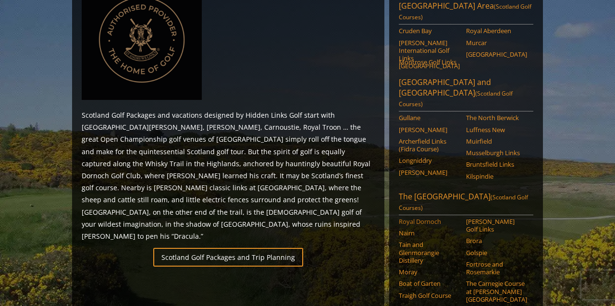  Describe the element at coordinates (497, 130) in the screenshot. I see `a: Luffness New` at that location.